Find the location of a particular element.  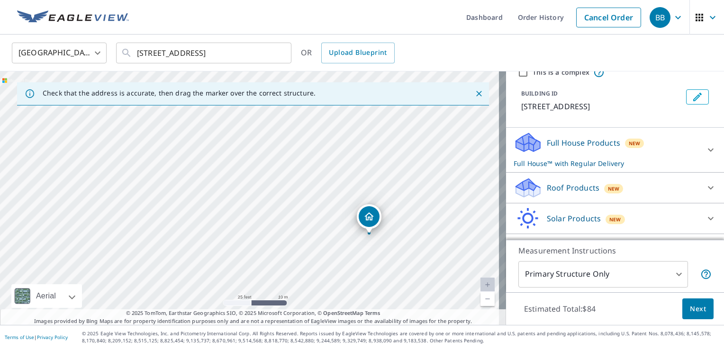

a: Terms of Use is located at coordinates (19, 338).